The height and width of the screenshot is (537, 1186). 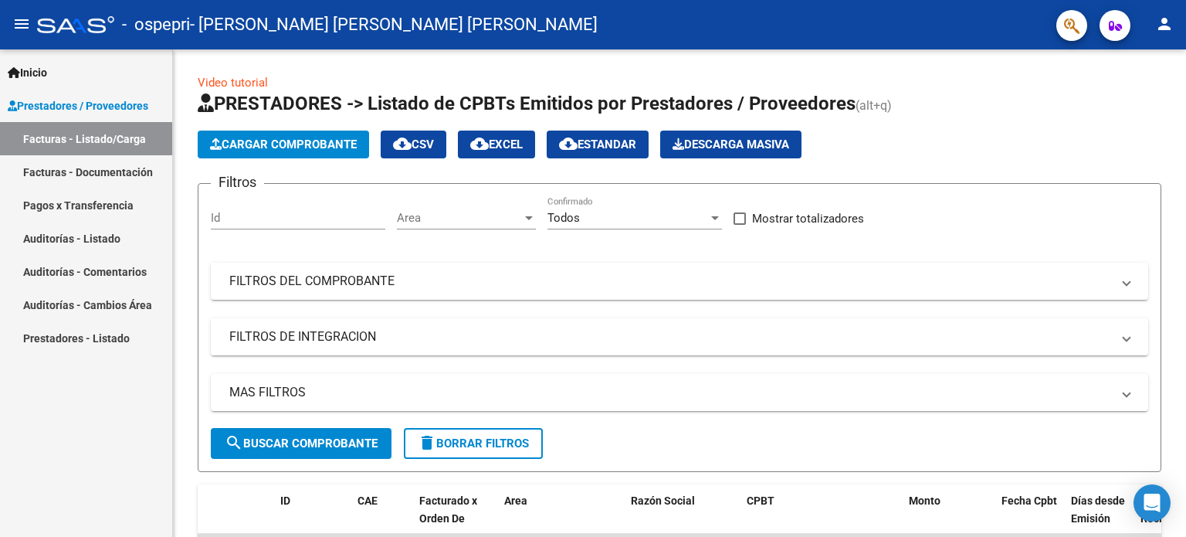 I want to click on span: Monto, so click(x=925, y=501).